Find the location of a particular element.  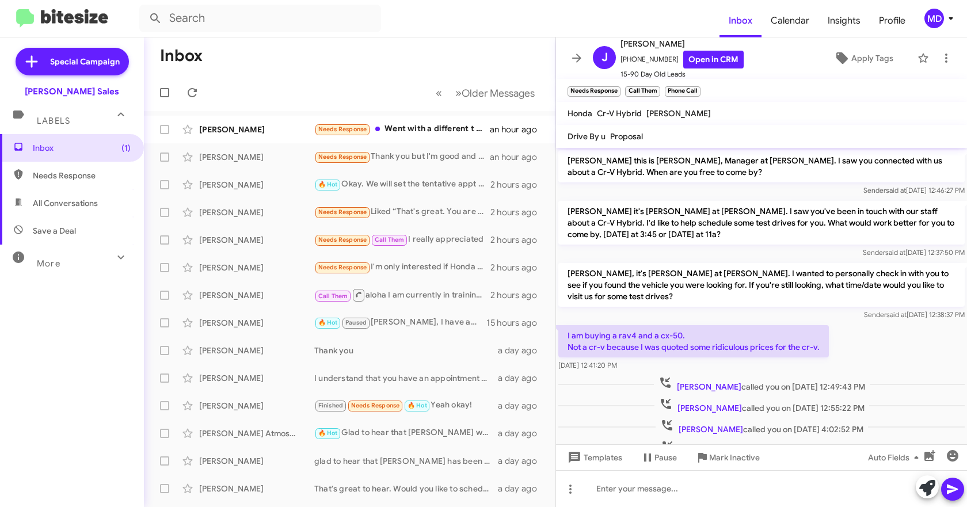

span: Special Campaign is located at coordinates (85, 62).